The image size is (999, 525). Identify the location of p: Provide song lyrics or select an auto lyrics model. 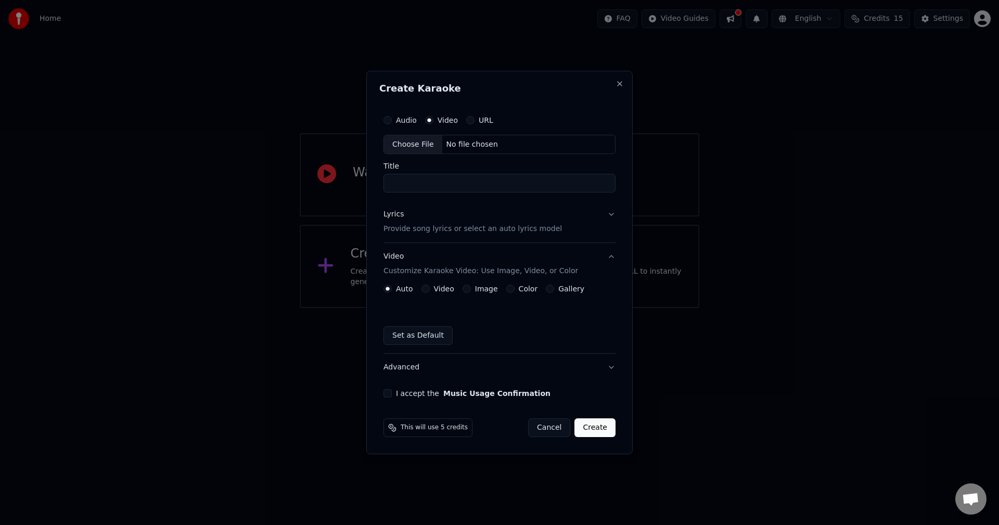
(473, 230).